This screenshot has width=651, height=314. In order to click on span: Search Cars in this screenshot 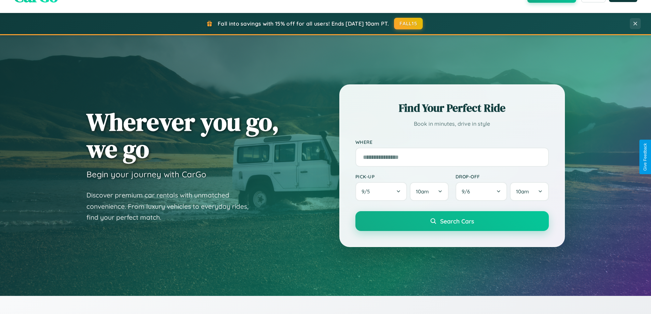, I will do `click(457, 221)`.